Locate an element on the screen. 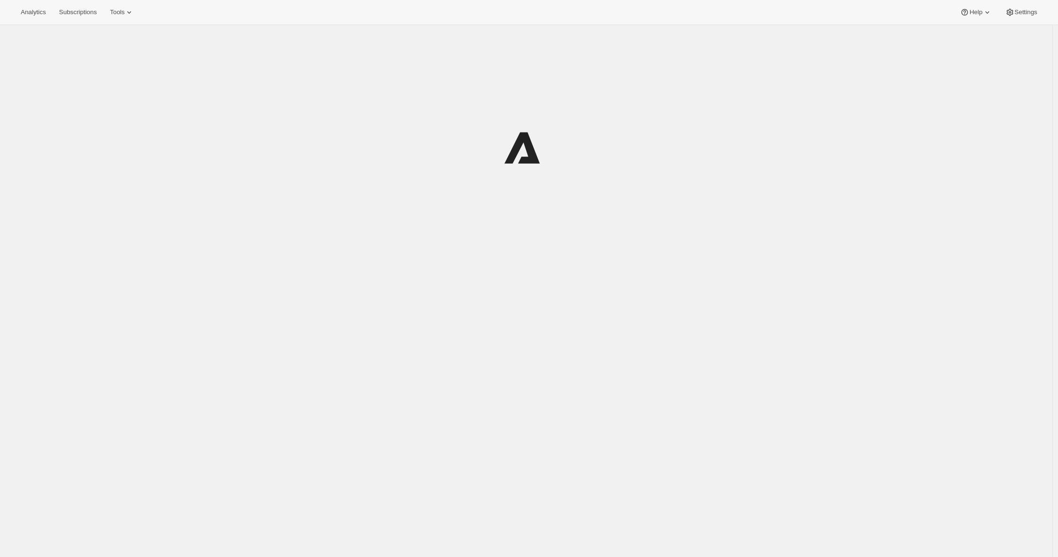  button: Help is located at coordinates (976, 12).